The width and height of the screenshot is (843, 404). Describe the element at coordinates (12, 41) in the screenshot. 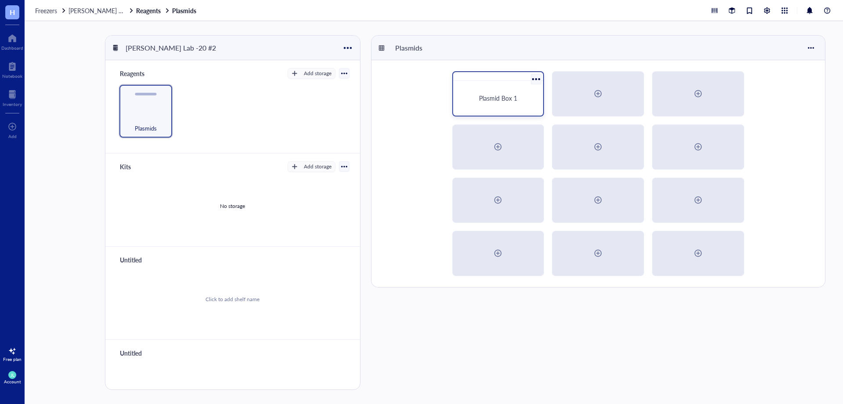

I see `a: Dashboard` at that location.